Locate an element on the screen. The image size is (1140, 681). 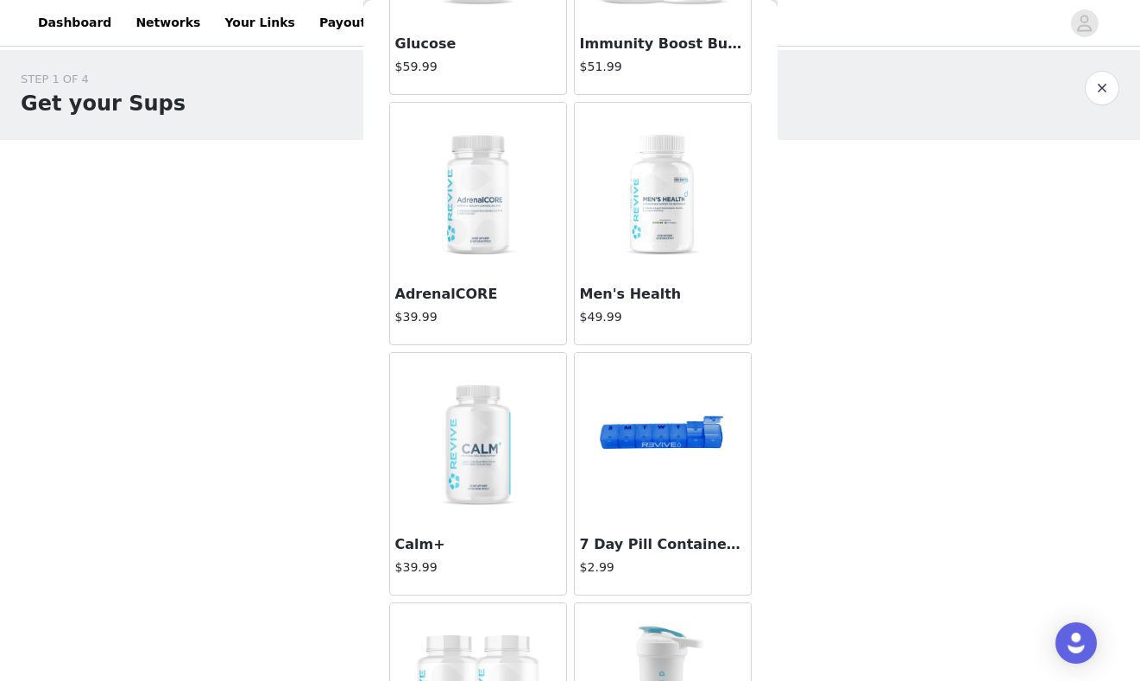
div: STEP 1 OF 4 is located at coordinates (103, 79).